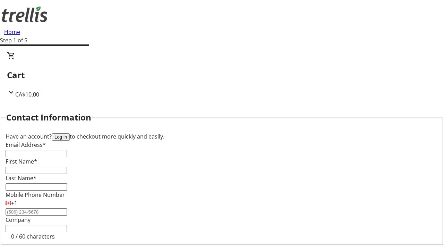 The image size is (444, 250). Describe the element at coordinates (49, 117) in the screenshot. I see `h2: Contact Information` at that location.